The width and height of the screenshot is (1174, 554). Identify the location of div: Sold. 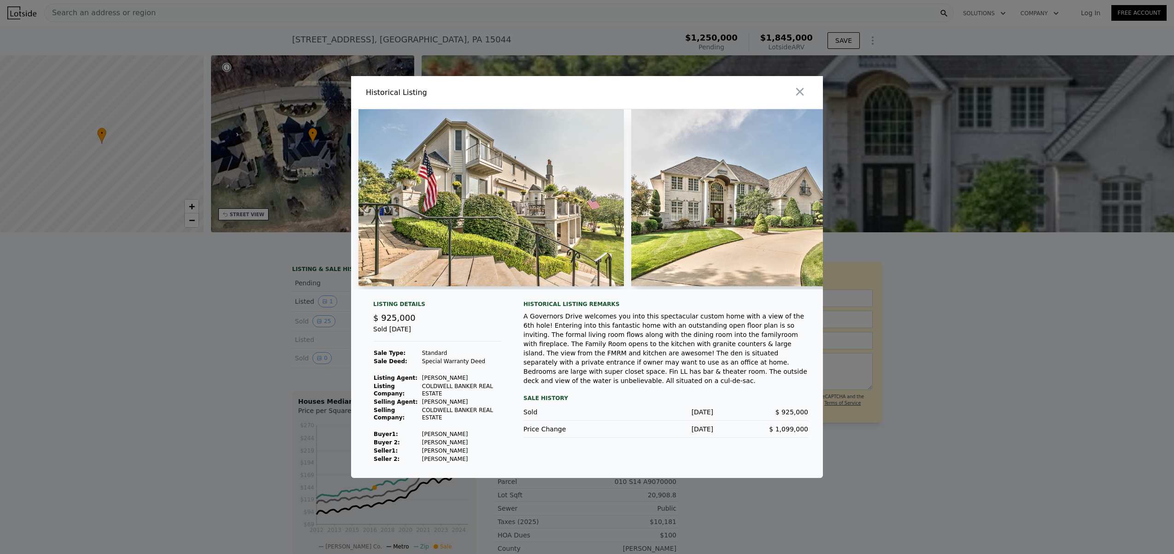
(571, 412).